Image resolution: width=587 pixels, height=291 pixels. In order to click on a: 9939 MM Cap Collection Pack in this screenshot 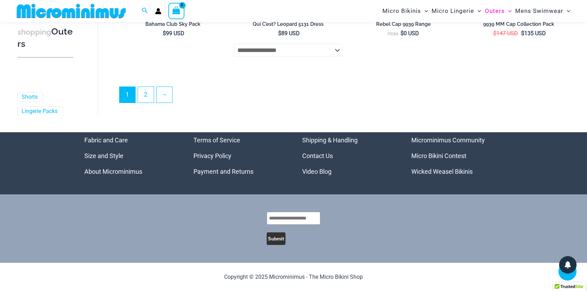, I will do `click(518, 25)`.